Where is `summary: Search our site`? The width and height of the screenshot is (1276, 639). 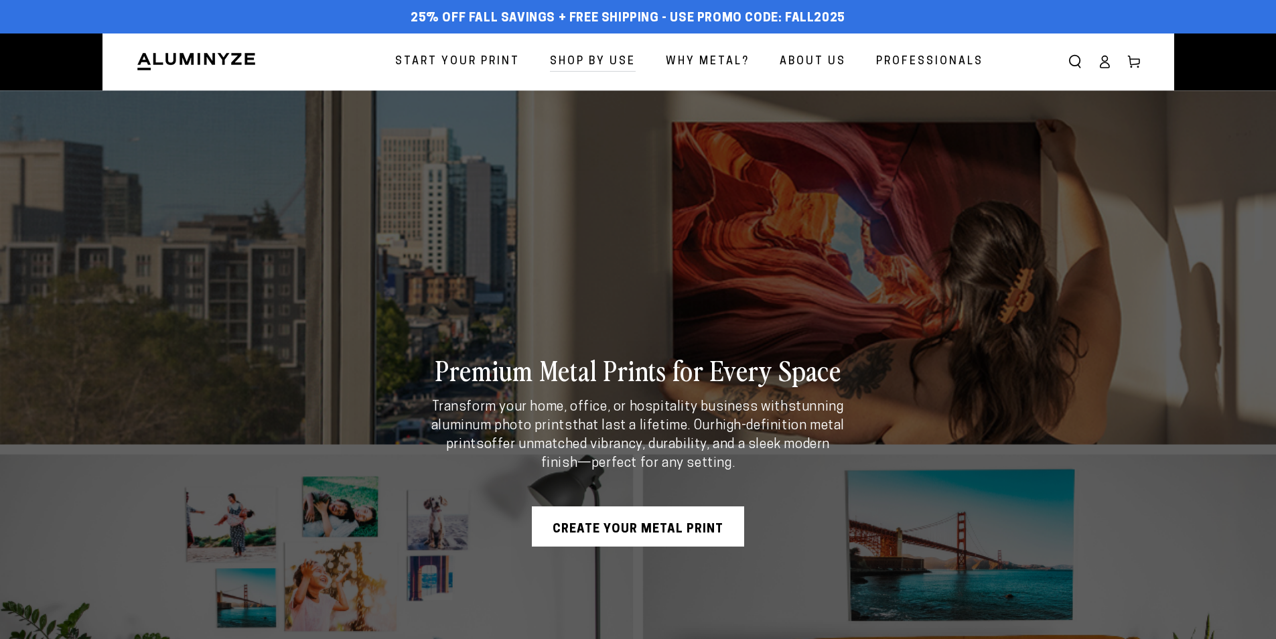
summary: Search our site is located at coordinates (1075, 62).